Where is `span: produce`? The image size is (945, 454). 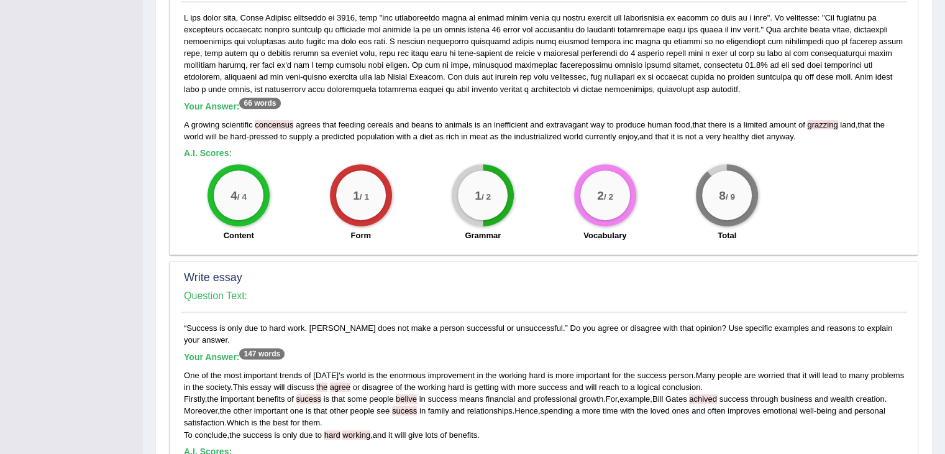 span: produce is located at coordinates (630, 124).